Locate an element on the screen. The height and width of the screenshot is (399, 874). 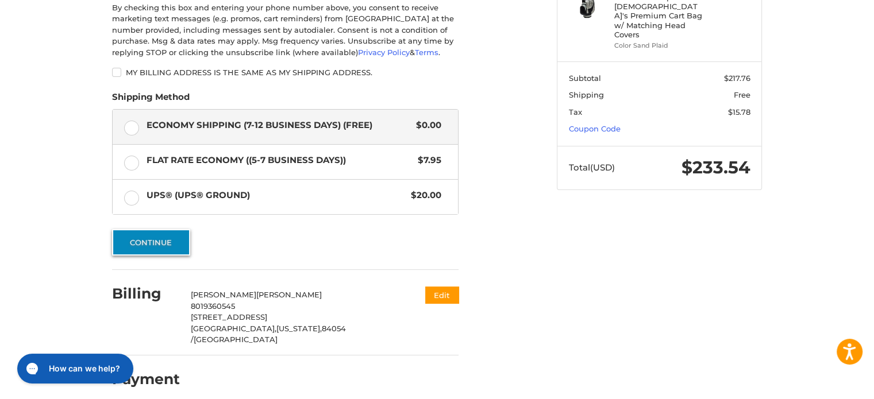
span: Subtotal is located at coordinates (585, 78).